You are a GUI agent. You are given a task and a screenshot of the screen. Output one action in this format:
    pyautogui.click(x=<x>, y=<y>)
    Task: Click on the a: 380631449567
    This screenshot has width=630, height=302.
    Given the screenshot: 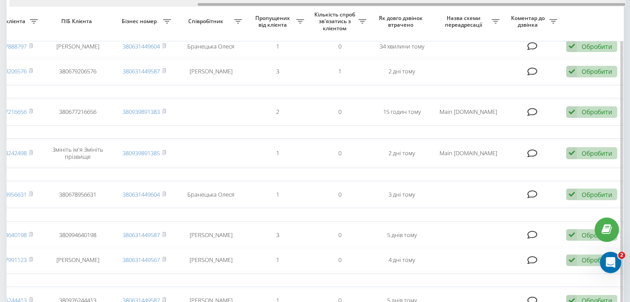 What is the action you would take?
    pyautogui.click(x=141, y=259)
    